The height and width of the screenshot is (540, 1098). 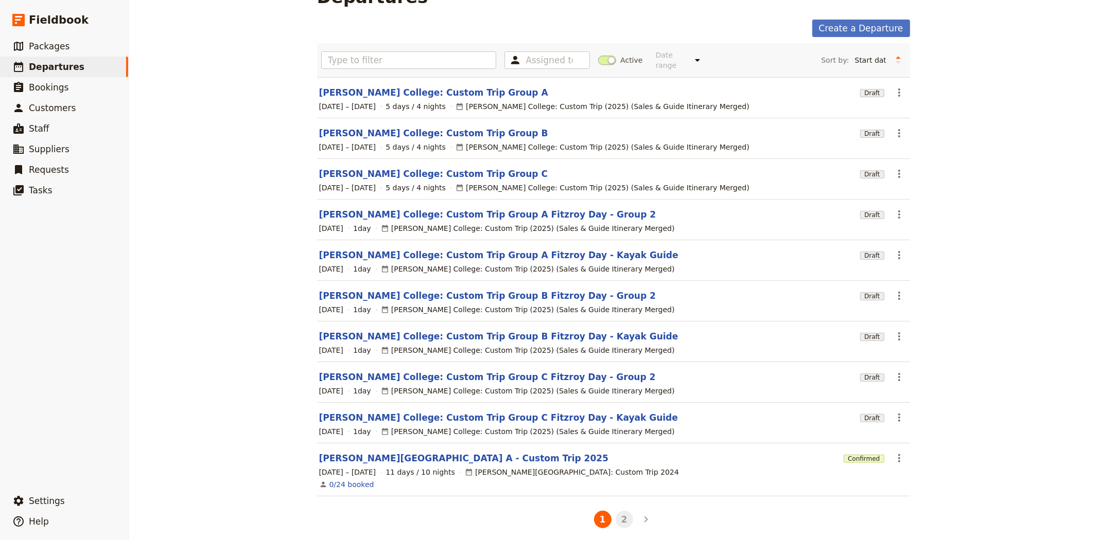 I want to click on span: Staff, so click(x=39, y=129).